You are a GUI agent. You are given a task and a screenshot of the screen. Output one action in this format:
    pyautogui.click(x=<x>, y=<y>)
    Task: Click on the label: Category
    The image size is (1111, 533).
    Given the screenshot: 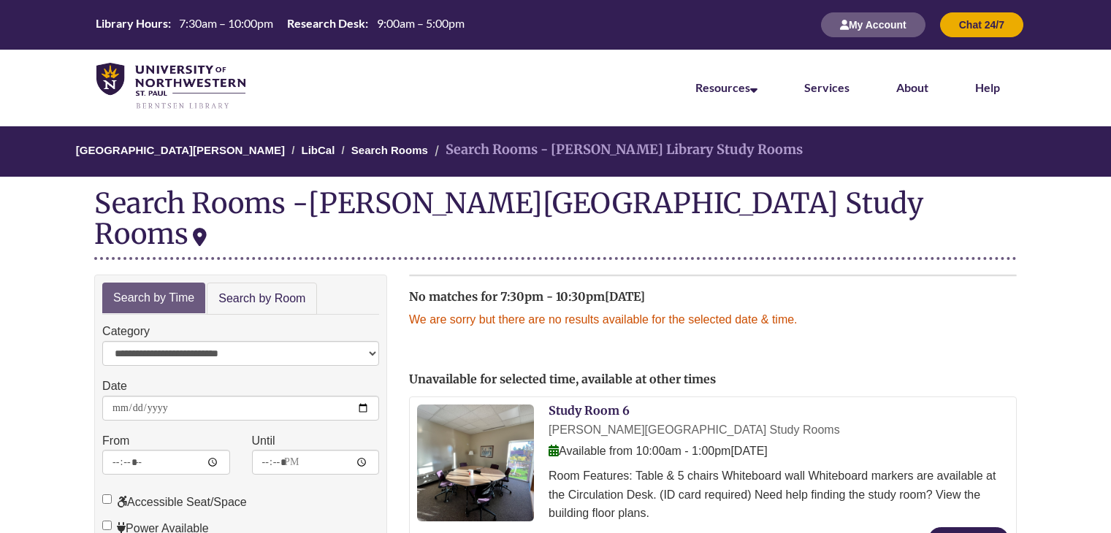 What is the action you would take?
    pyautogui.click(x=126, y=332)
    